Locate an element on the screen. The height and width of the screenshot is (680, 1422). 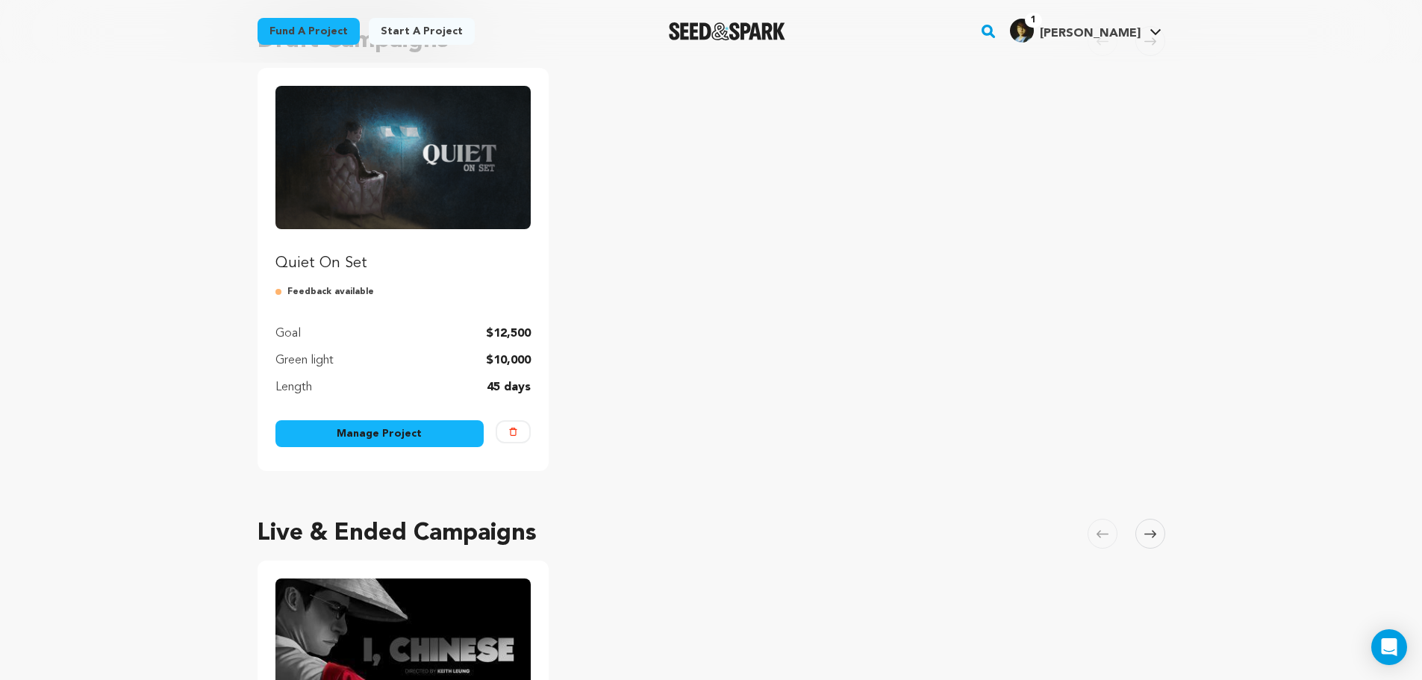
div: Open Intercom Messenger is located at coordinates (1390, 647).